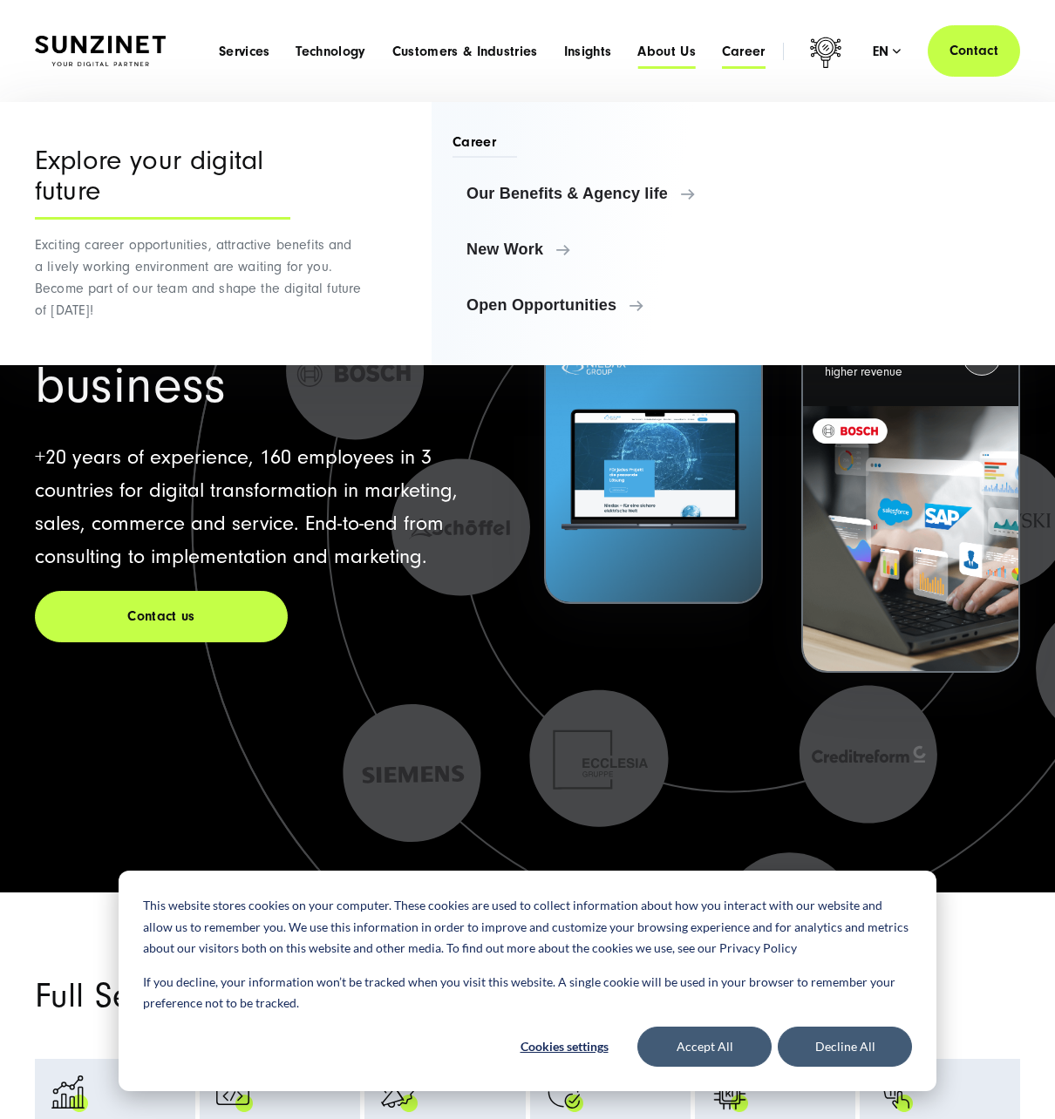  Describe the element at coordinates (887, 51) in the screenshot. I see `div: en` at that location.